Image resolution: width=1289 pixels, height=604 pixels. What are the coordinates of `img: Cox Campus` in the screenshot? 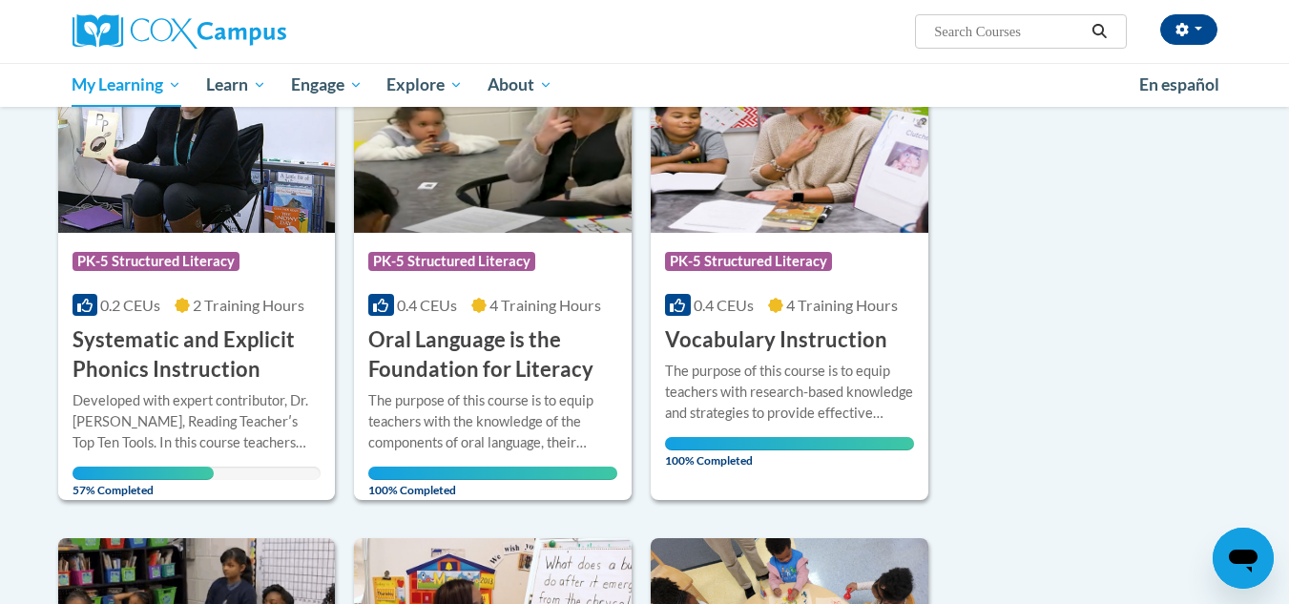 It's located at (179, 31).